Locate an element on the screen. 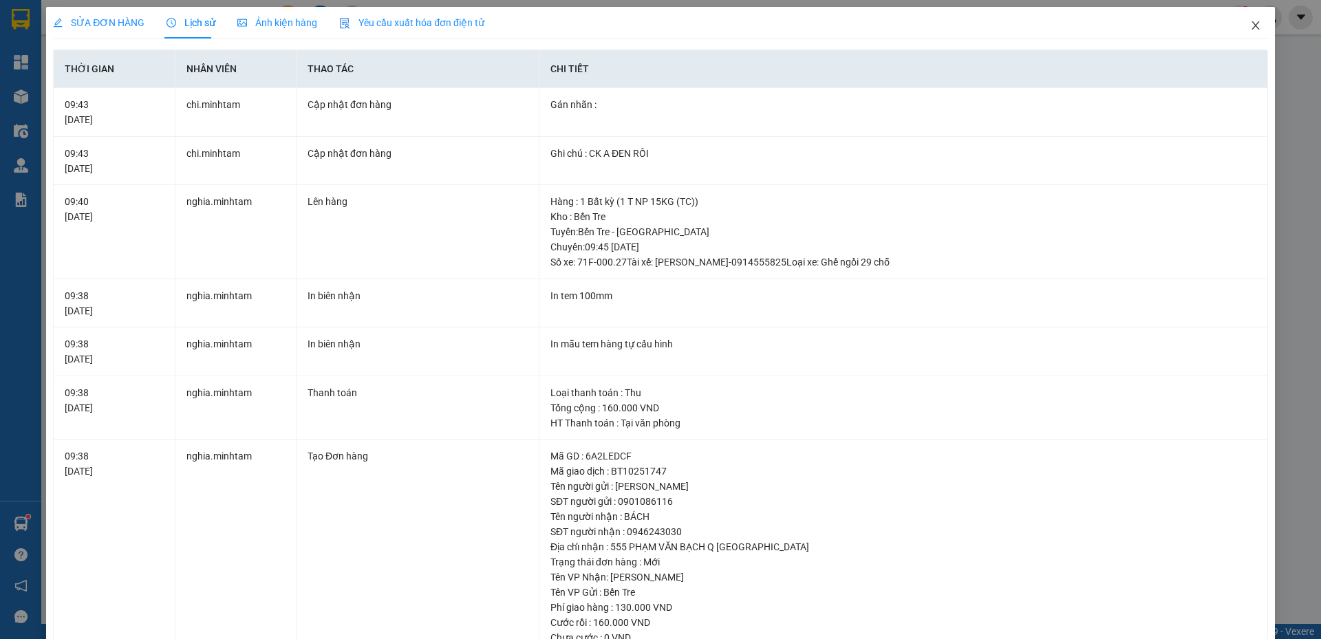 This screenshot has width=1321, height=639. div: Tổng cộng : 160.000 VND is located at coordinates (904, 408).